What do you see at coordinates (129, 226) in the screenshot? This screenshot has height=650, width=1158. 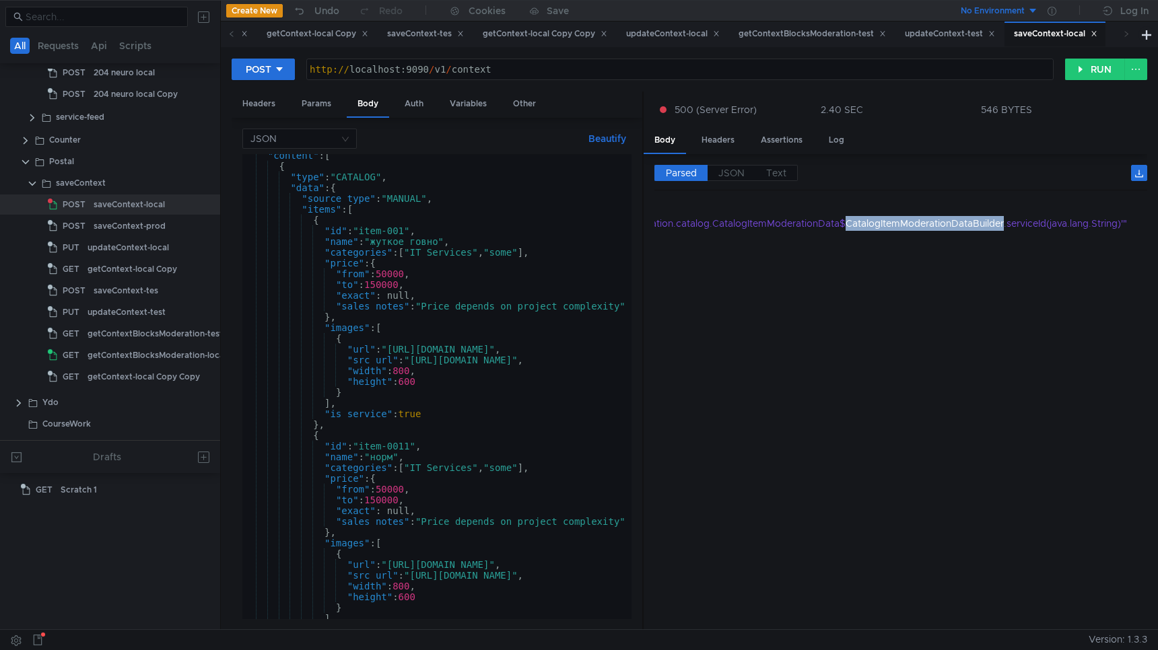 I see `div: saveContext-prod` at bounding box center [129, 226].